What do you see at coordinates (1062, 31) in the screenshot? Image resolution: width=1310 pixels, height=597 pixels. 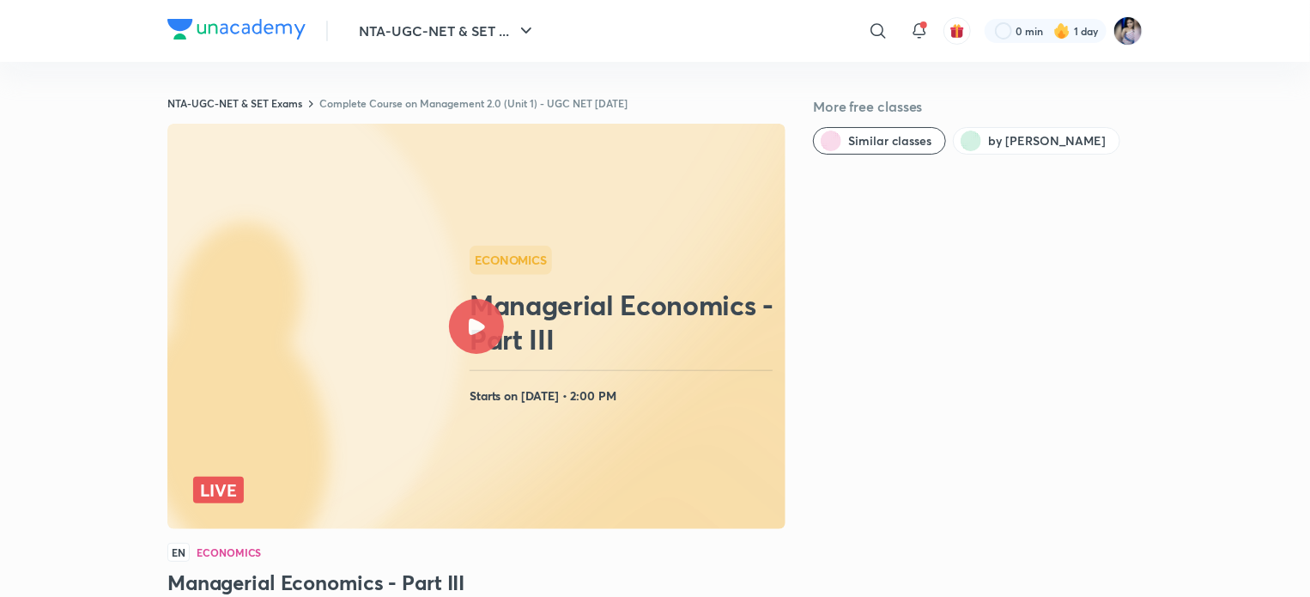 I see `img: streak` at bounding box center [1062, 31].